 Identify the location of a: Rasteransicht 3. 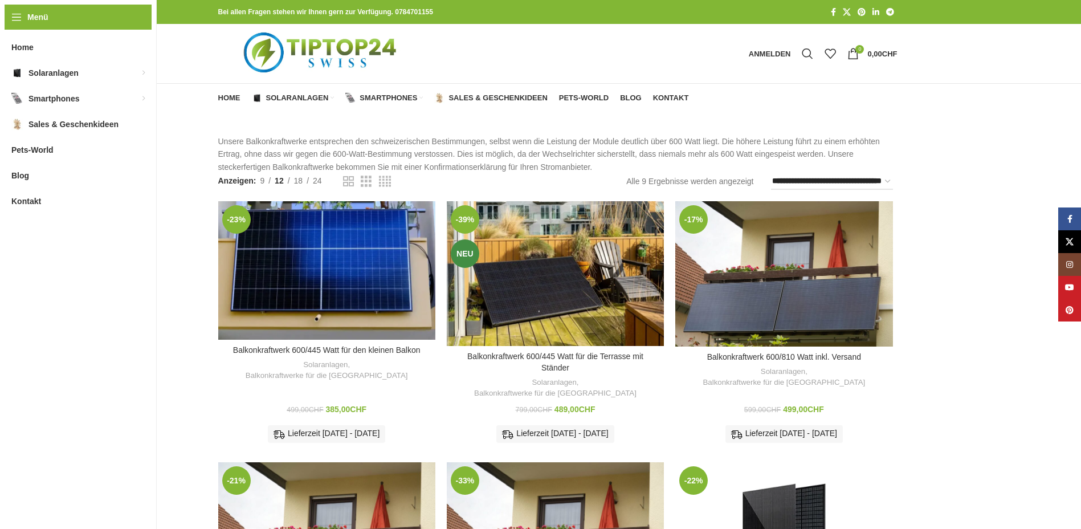
(366, 181).